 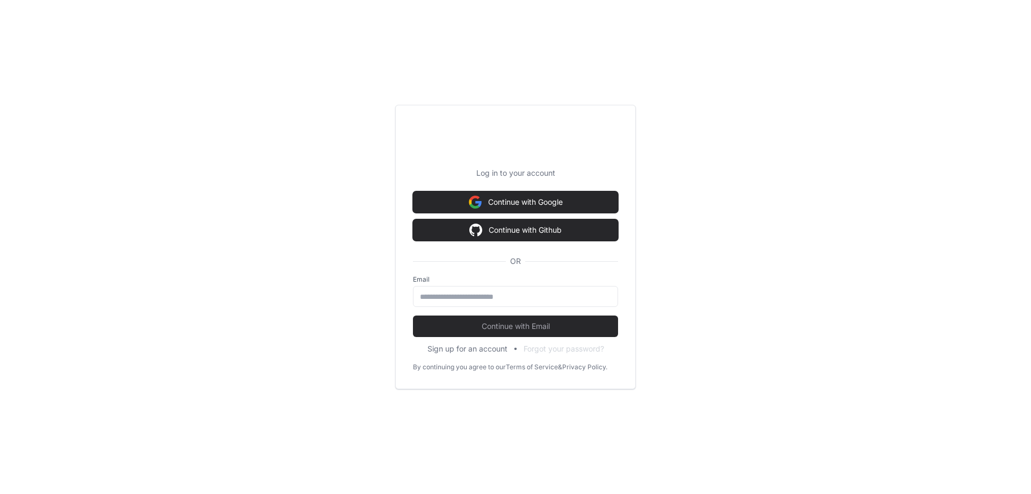 What do you see at coordinates (516, 279) in the screenshot?
I see `label: Email` at bounding box center [516, 279].